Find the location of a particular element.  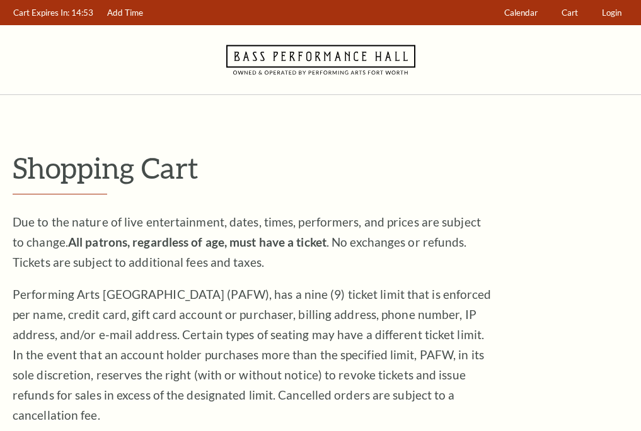

span: Due to the nature of live entertainment, dates, times, performers, and prices are subject to chan... is located at coordinates (246, 242).